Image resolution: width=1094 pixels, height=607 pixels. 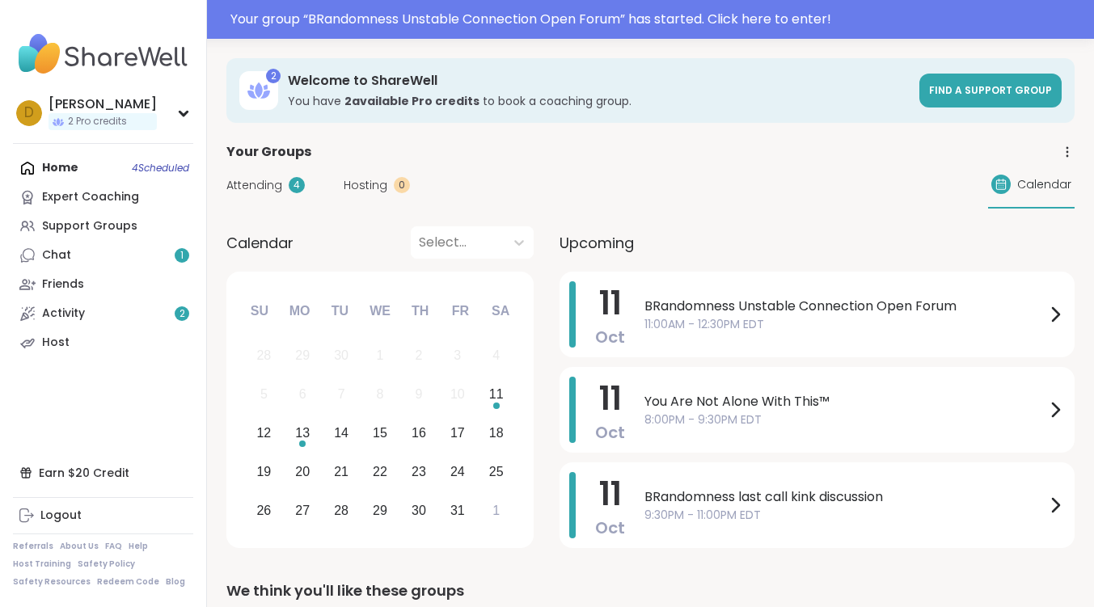 What do you see at coordinates (458, 433) in the screenshot?
I see `div: 17` at bounding box center [458, 433].